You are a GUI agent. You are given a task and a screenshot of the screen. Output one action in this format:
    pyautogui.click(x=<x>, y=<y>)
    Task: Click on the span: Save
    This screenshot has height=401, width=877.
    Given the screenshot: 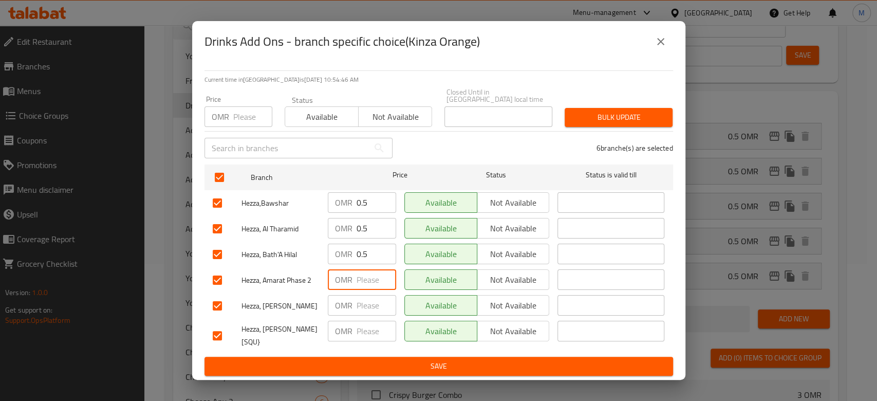 What is the action you would take?
    pyautogui.click(x=439, y=366)
    